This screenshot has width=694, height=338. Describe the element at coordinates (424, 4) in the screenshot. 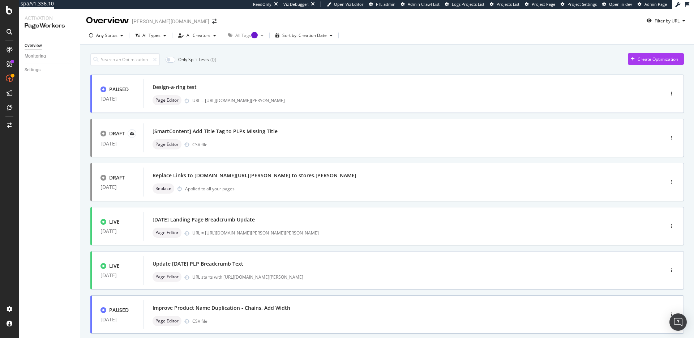

I see `span: Admin Crawl List` at that location.